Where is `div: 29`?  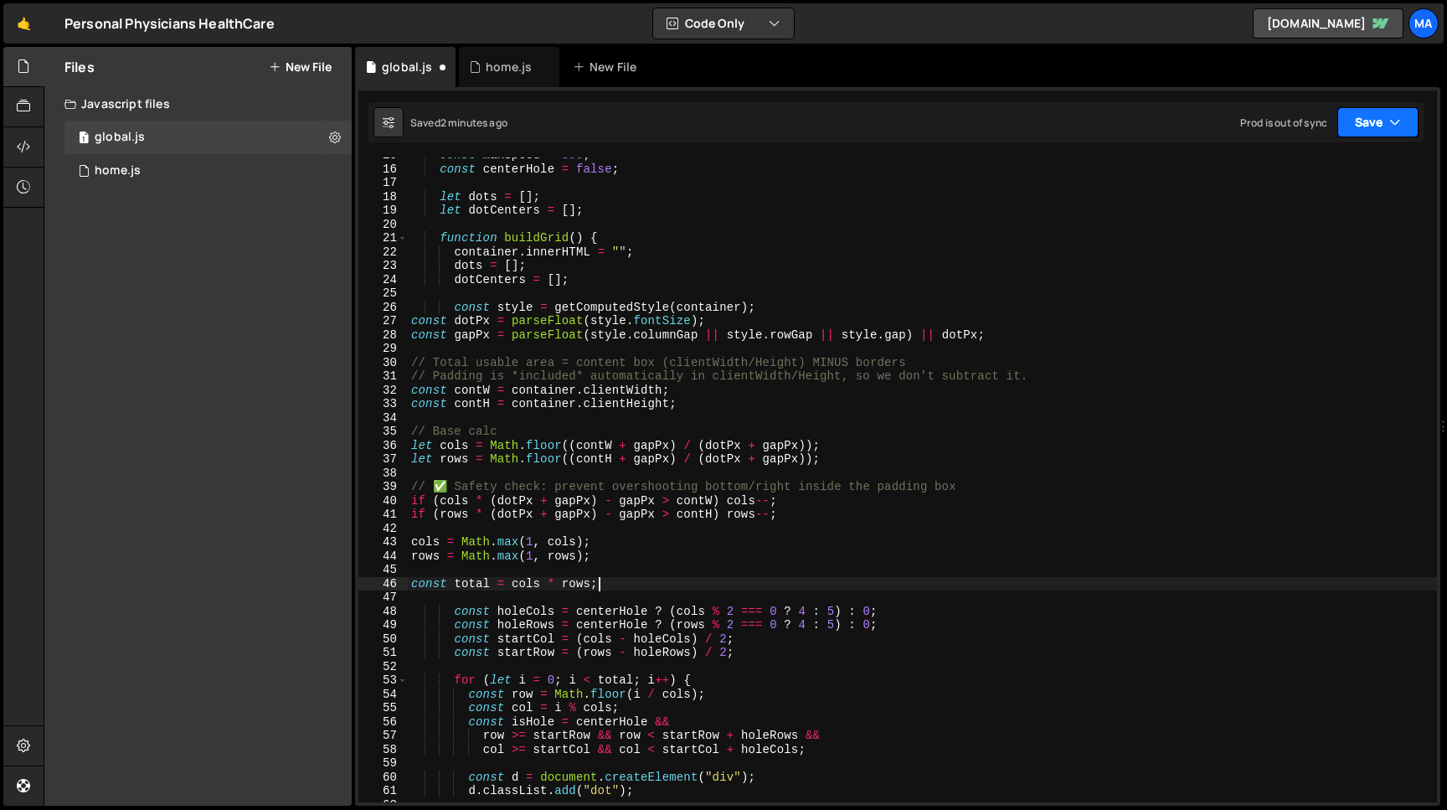 div: 29 is located at coordinates (383, 348).